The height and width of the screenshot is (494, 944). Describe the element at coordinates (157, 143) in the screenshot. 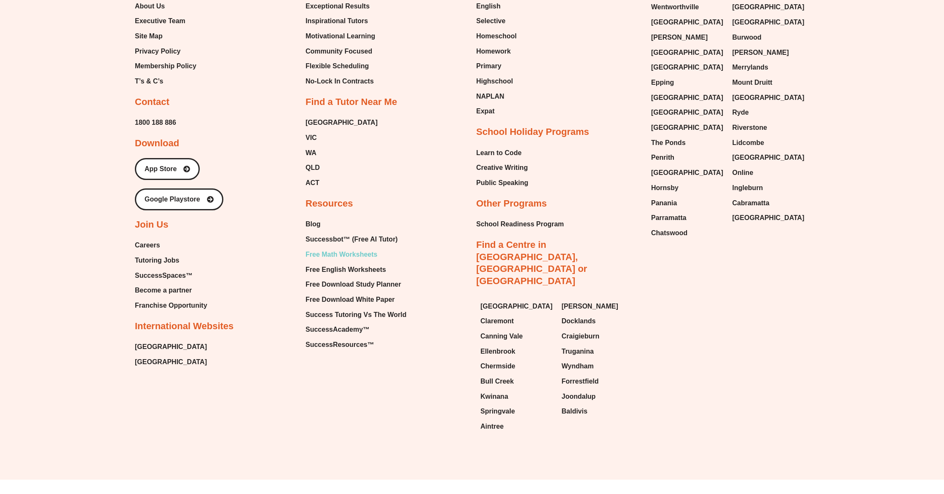

I see `h2: Download` at that location.